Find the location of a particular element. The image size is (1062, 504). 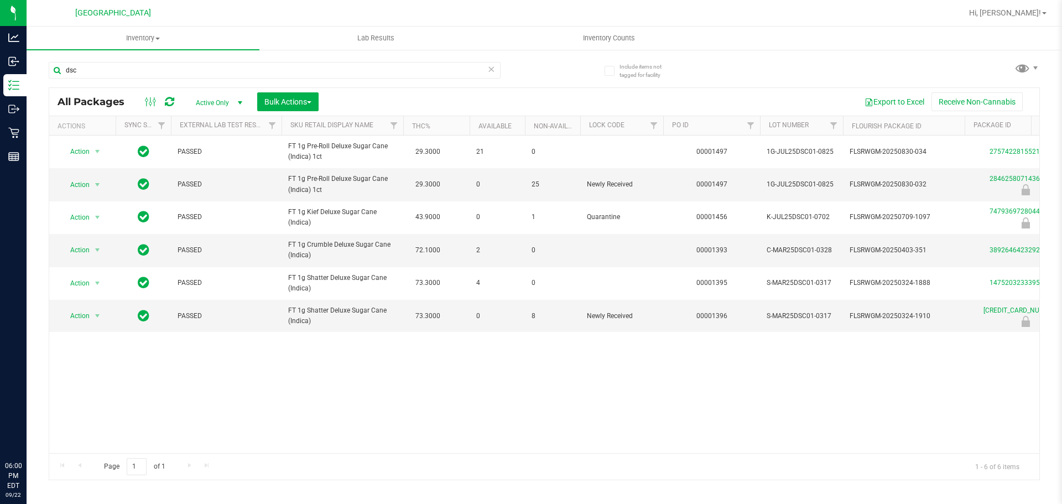

a: Available is located at coordinates (495, 126).